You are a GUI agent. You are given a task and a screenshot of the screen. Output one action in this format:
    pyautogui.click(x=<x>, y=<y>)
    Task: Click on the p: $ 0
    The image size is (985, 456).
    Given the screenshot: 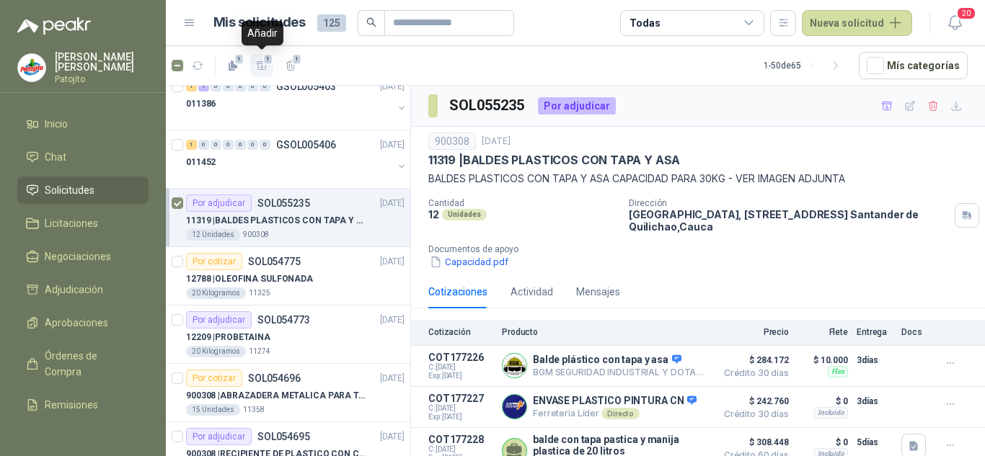 What is the action you would take?
    pyautogui.click(x=823, y=402)
    